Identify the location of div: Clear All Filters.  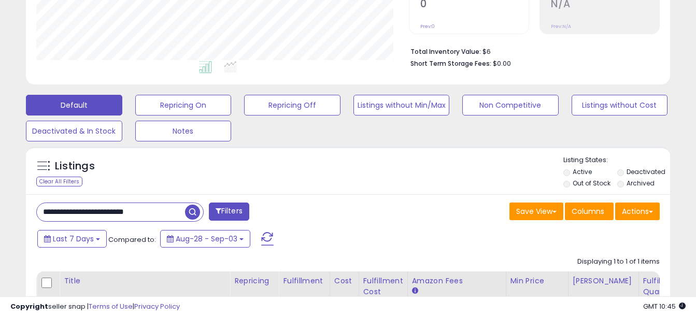
(59, 182).